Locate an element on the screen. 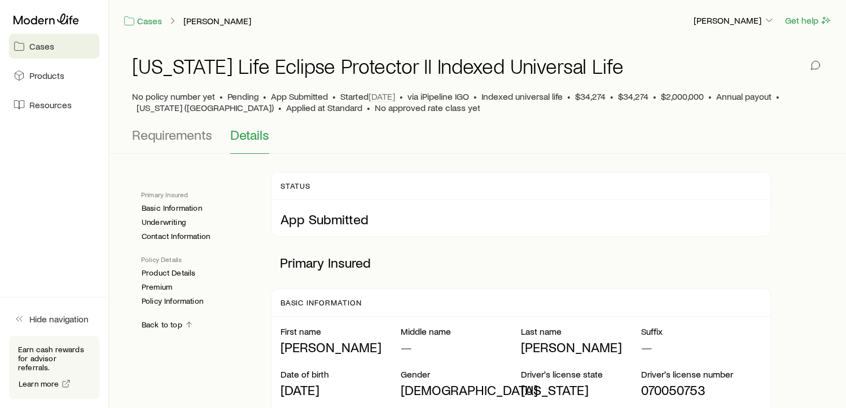 Image resolution: width=846 pixels, height=408 pixels. span: Applied at Standard is located at coordinates (324, 108).